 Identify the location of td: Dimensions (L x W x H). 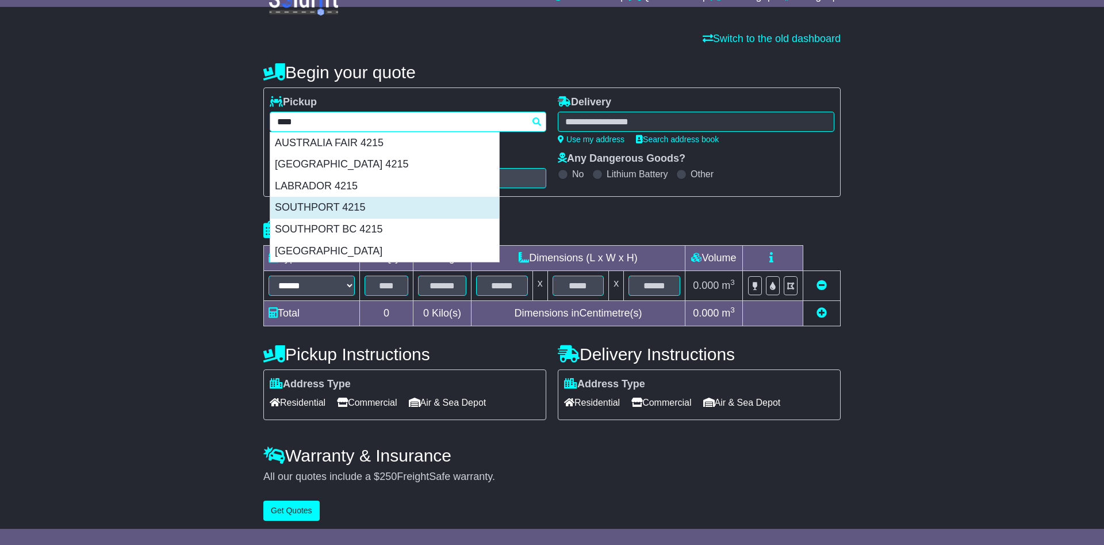
(578, 258).